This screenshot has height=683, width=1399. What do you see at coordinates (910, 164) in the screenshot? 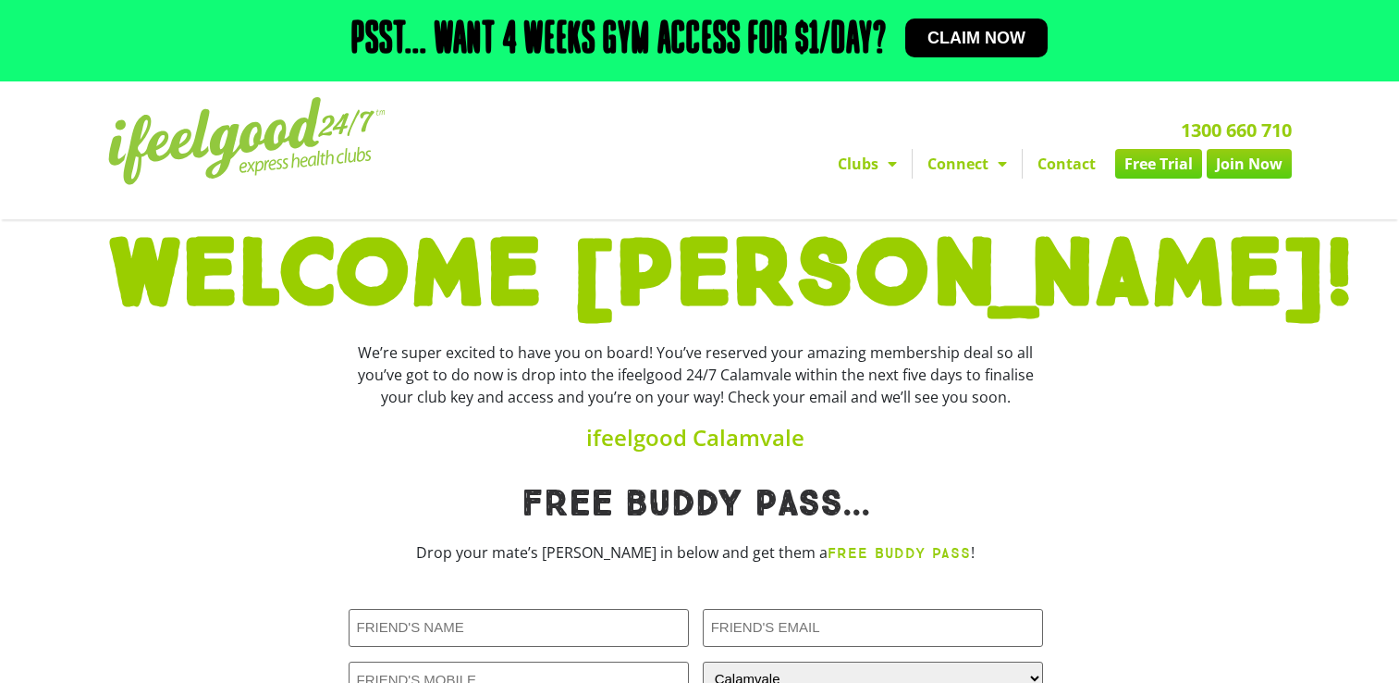
I see `nav: Menu` at bounding box center [910, 164].